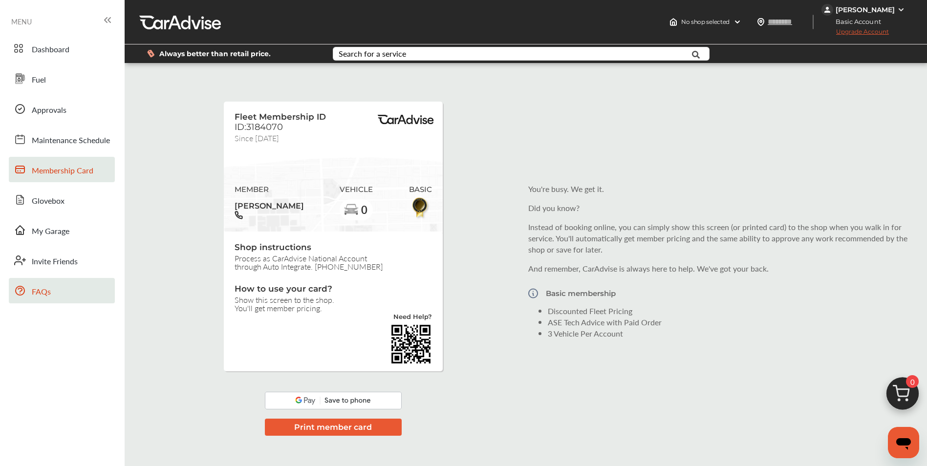 Image resolution: width=927 pixels, height=466 pixels. Describe the element at coordinates (71, 141) in the screenshot. I see `span: Maintenance Schedule` at that location.